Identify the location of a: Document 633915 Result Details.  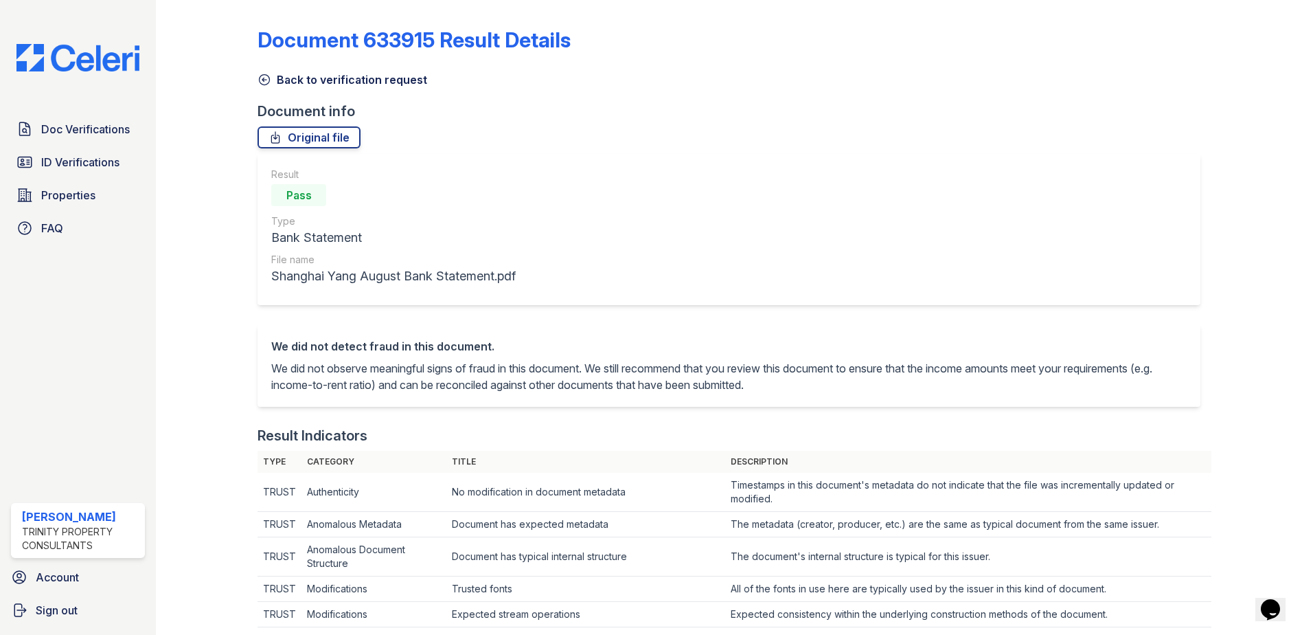
(414, 40).